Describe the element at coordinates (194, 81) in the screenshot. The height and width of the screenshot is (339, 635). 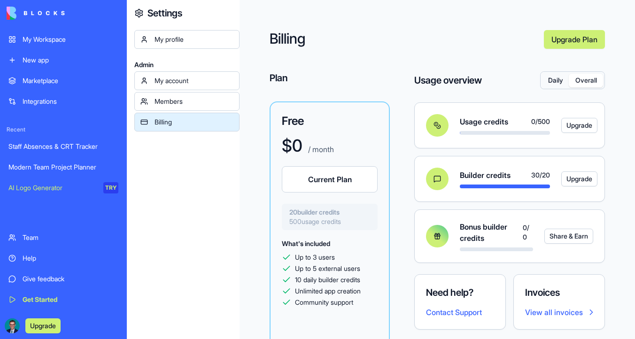
I see `div: My account` at that location.